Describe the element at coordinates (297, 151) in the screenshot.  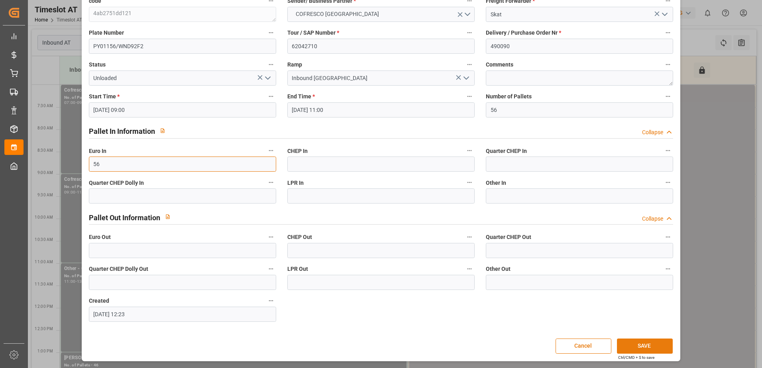
I see `span: CHEP In` at that location.